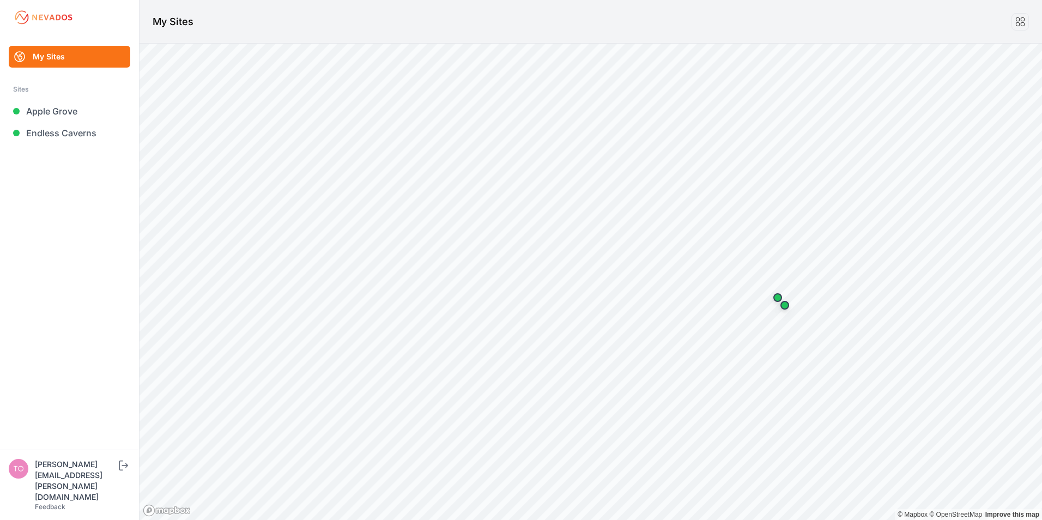 The height and width of the screenshot is (520, 1042). Describe the element at coordinates (44, 17) in the screenshot. I see `img: Nevados` at that location.